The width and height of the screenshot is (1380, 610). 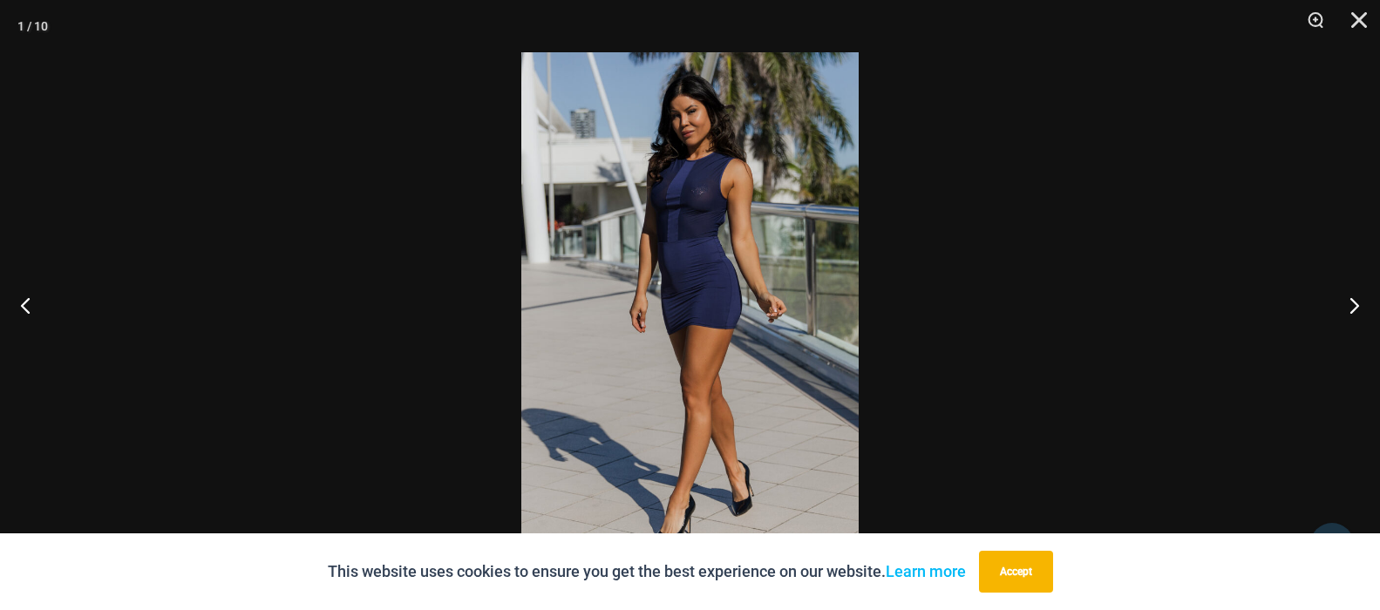 I want to click on div: 1 / 10, so click(x=32, y=26).